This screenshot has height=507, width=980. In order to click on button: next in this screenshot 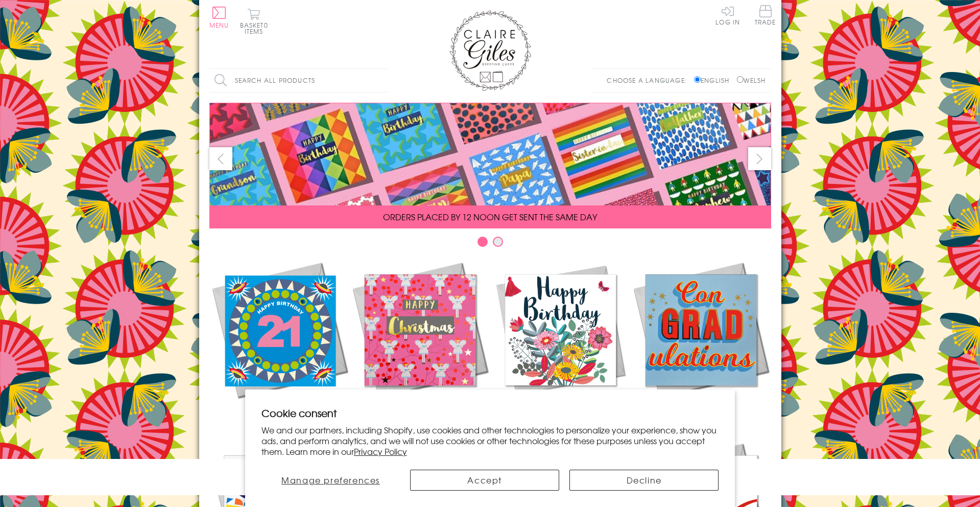, I will do `click(760, 158)`.